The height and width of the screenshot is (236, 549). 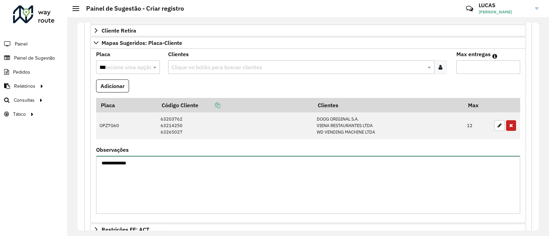 What do you see at coordinates (494, 56) in the screenshot?
I see `em: Máximo de clientes que serão colocados na mesma rota com os clientes informados` at bounding box center [494, 56].